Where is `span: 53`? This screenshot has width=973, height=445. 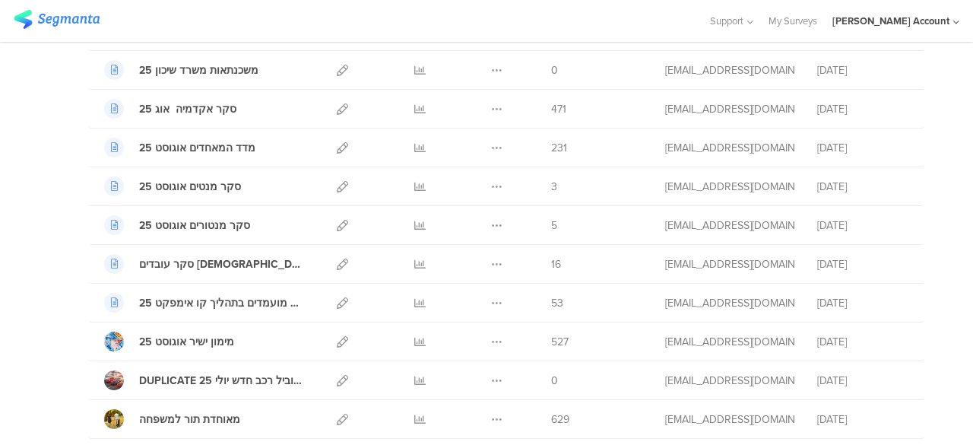
span: 53 is located at coordinates (557, 303).